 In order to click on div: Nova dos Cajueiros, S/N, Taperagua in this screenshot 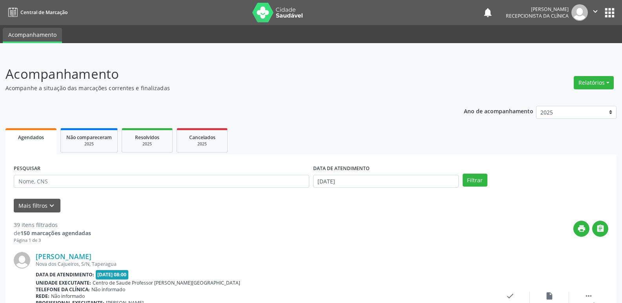, I will do `click(263, 264)`.